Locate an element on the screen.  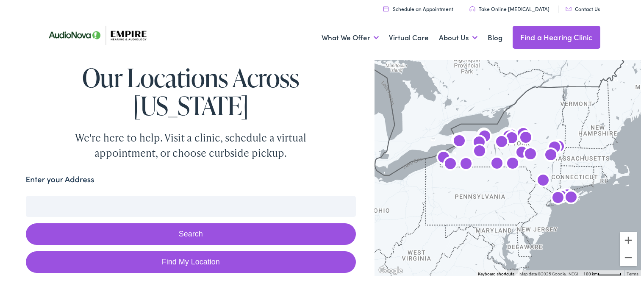
button: Search is located at coordinates (191, 234).